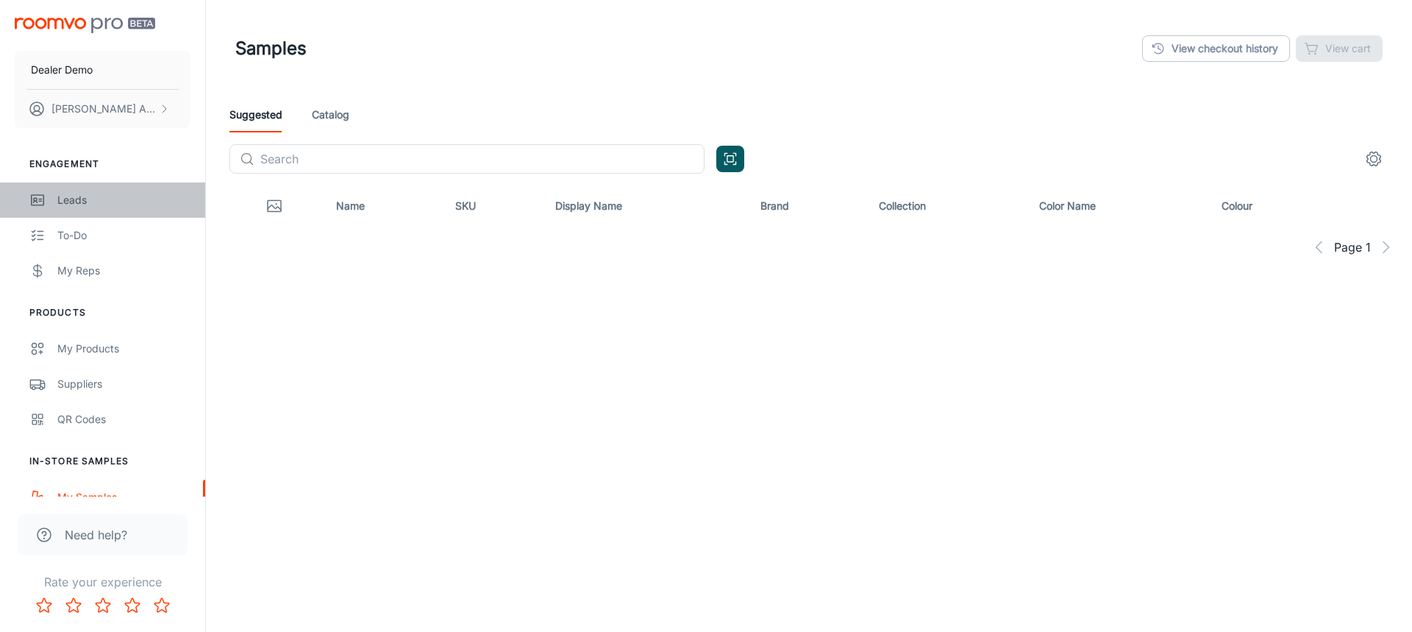  What do you see at coordinates (271, 49) in the screenshot?
I see `h1: Samples` at bounding box center [271, 49].